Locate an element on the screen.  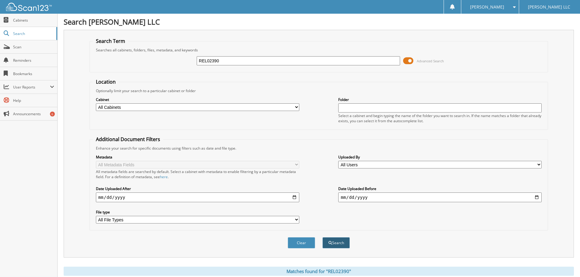
div: Searches all cabinets, folders, files, metadata, and keywords is located at coordinates (319, 50).